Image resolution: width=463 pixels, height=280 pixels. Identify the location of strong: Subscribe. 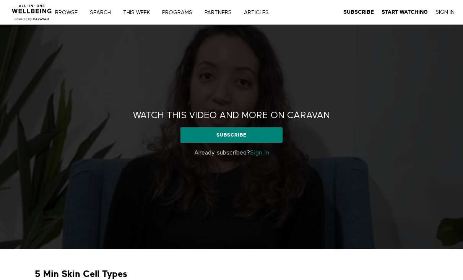
(359, 12).